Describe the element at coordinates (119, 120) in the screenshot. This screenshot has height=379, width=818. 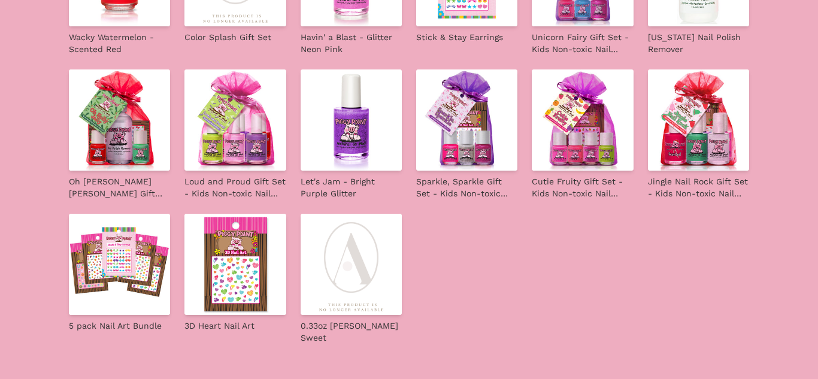
I see `a: Oh Holly Jolly Gift Set - Kids Non-toxic Nail Polish` at that location.